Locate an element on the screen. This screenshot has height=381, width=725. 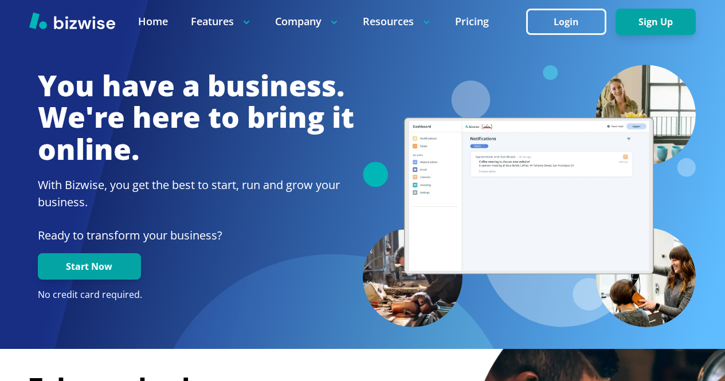
h1: You have a business. We're here to bring it online. is located at coordinates (196, 118).